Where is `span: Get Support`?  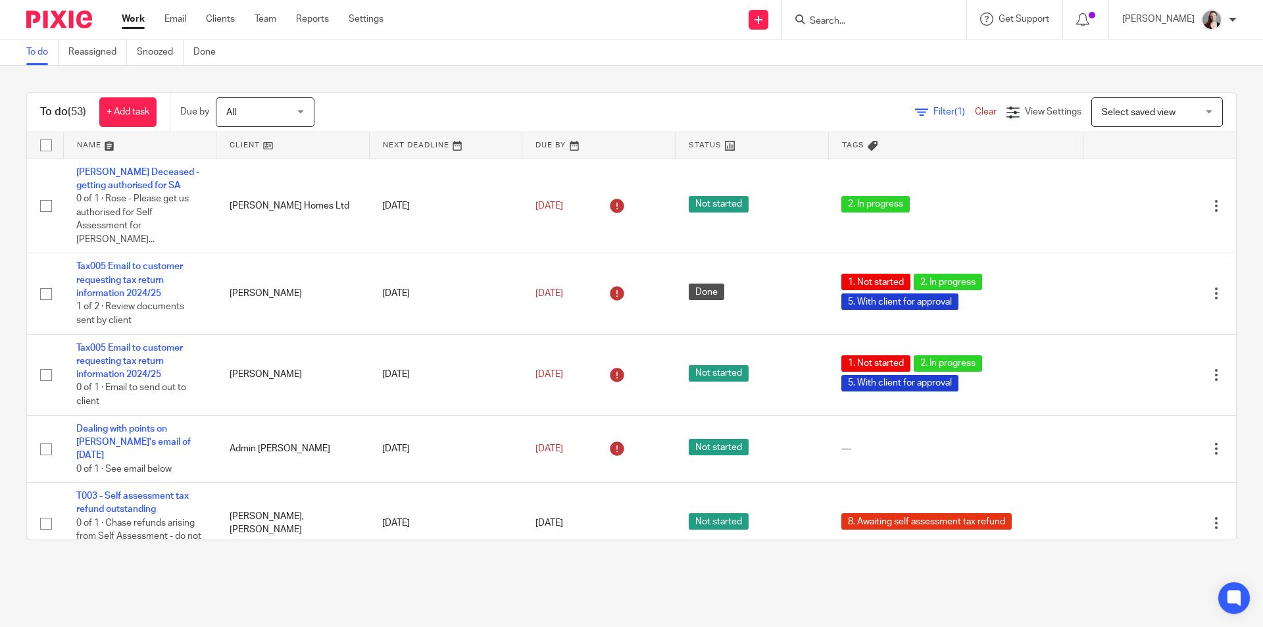 span: Get Support is located at coordinates (1024, 19).